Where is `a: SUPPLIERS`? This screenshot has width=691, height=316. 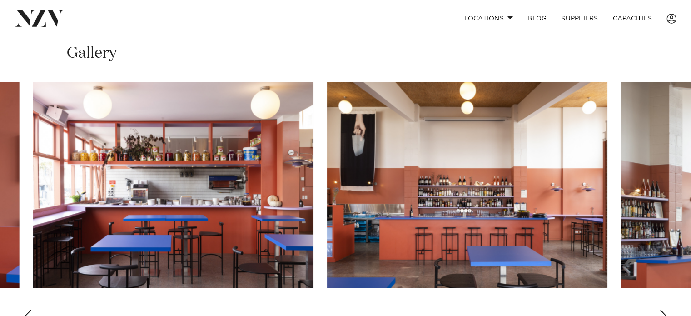
a: SUPPLIERS is located at coordinates (579, 18).